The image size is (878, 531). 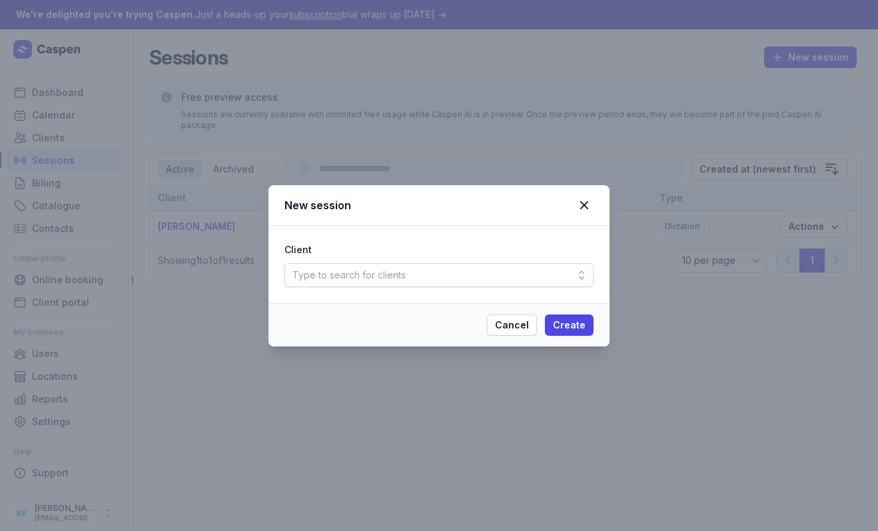 I want to click on button: Cancel, so click(x=512, y=325).